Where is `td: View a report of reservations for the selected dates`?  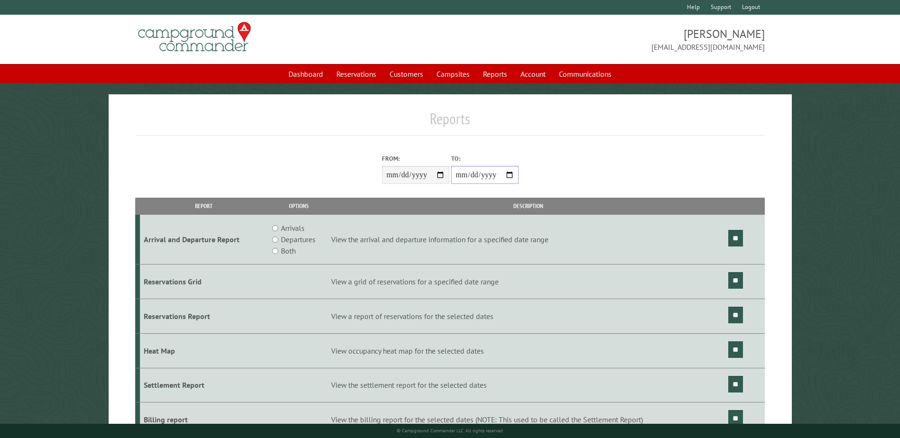 td: View a report of reservations for the selected dates is located at coordinates (528, 316).